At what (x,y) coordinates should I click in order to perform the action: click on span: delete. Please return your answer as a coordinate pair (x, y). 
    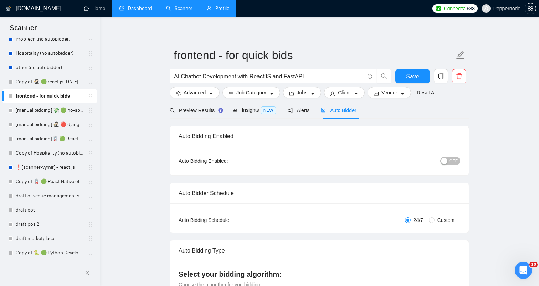
    Looking at the image, I should click on (459, 76).